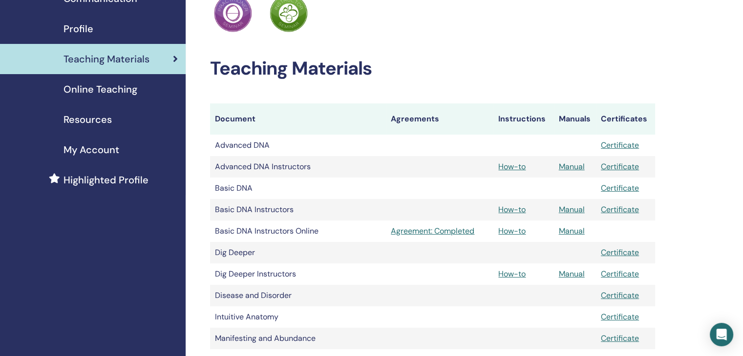 This screenshot has height=356, width=743. What do you see at coordinates (298, 119) in the screenshot?
I see `th: Document` at bounding box center [298, 119].